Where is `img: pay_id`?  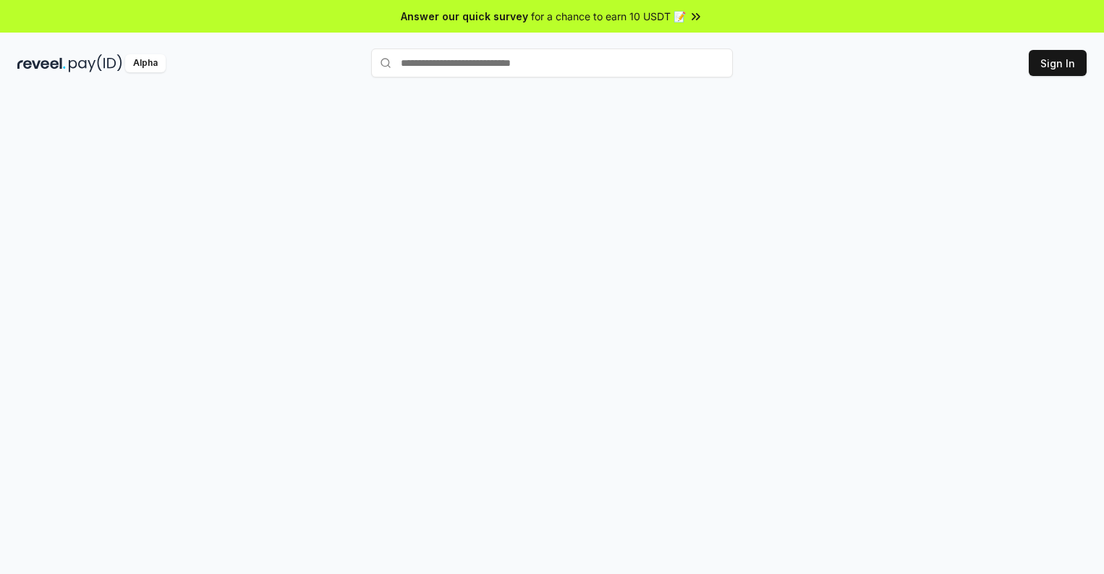
img: pay_id is located at coordinates (96, 63).